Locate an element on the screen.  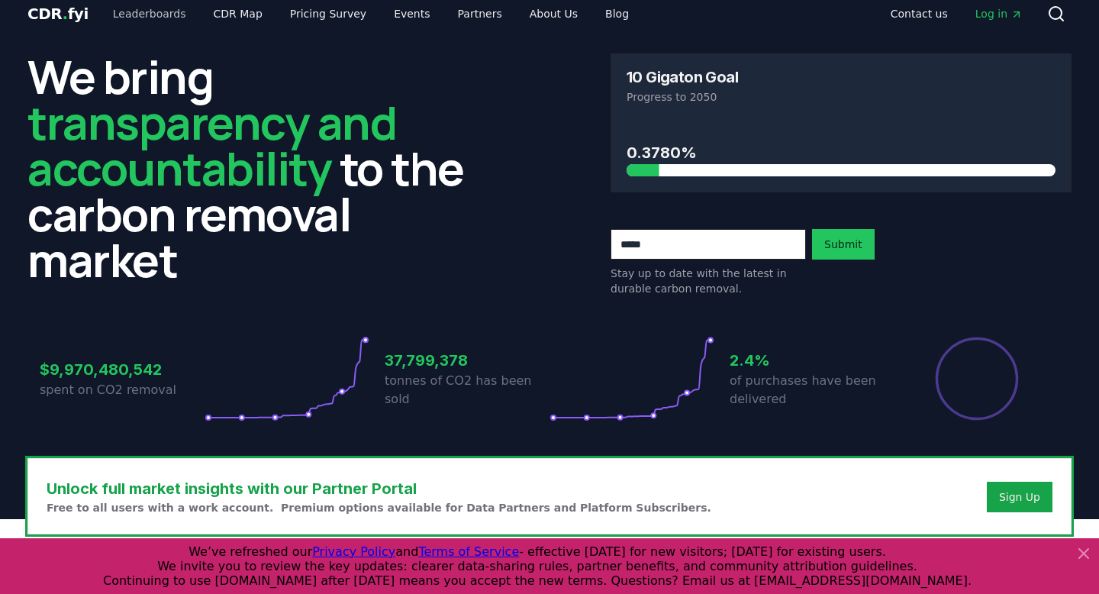
h3: Unlock full market insights with our Partner Portal is located at coordinates (378, 488).